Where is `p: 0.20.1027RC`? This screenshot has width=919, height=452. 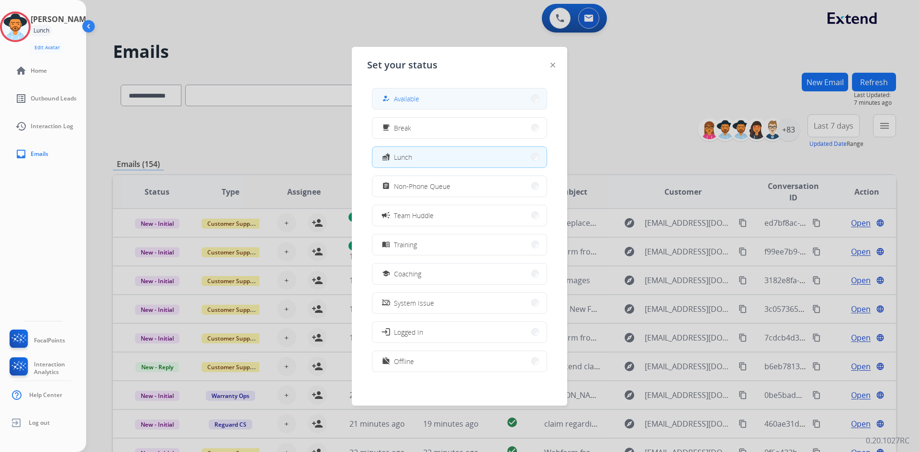 p: 0.20.1027RC is located at coordinates (888, 441).